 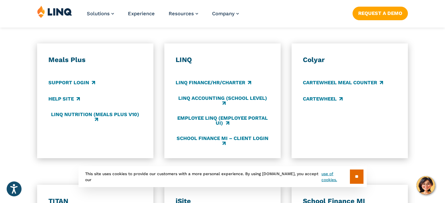 I want to click on a: CARTEWHEEL, so click(x=323, y=99).